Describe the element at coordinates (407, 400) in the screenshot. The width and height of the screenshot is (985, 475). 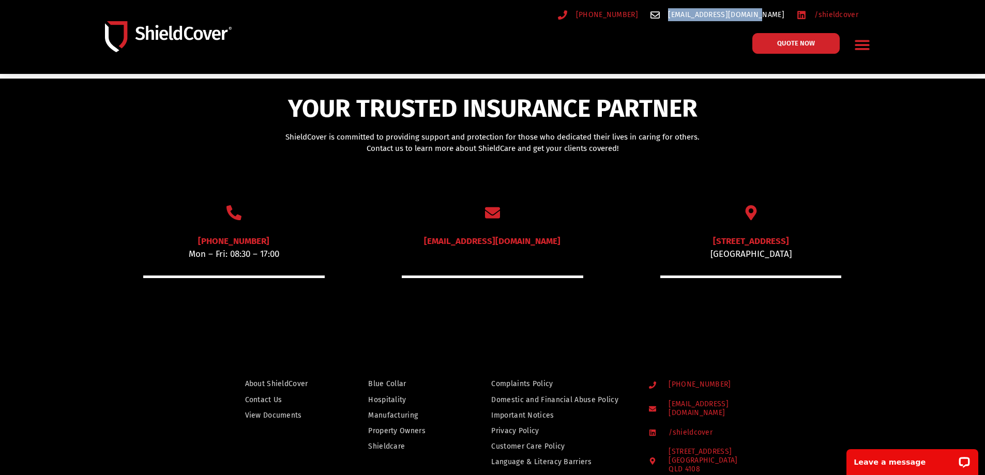
I see `a: Hospitality` at that location.